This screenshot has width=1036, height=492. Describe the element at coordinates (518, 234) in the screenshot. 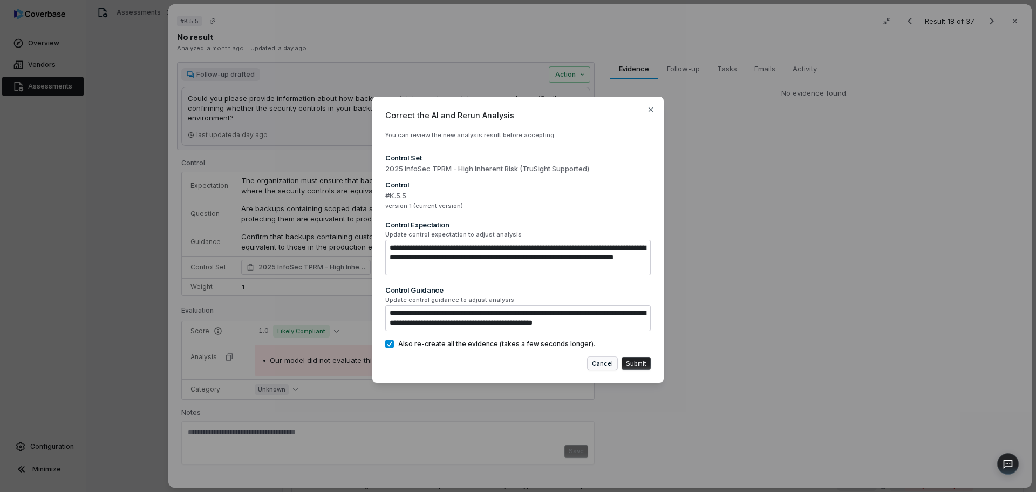

I see `span: Update control expectation to adjust analysis` at that location.